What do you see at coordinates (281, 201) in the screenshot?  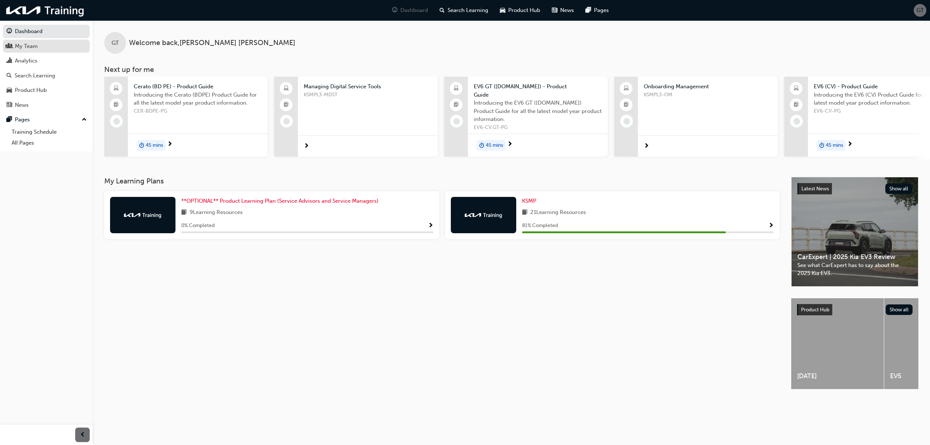 I see `a: **OPTIONAL** Product Learning Plan (Service Advisors and Service Managers)` at bounding box center [281, 201].